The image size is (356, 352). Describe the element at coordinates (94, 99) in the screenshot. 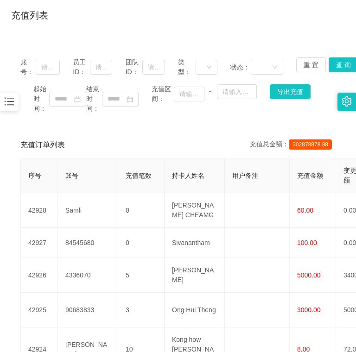

I see `span: 结束时间：` at that location.